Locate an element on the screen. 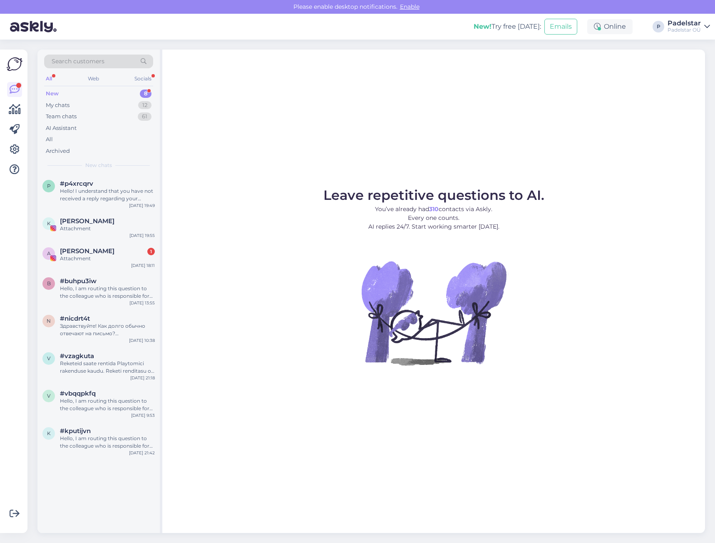 The width and height of the screenshot is (715, 543). span: Leave repetitive questions to AI. is located at coordinates (434, 195).